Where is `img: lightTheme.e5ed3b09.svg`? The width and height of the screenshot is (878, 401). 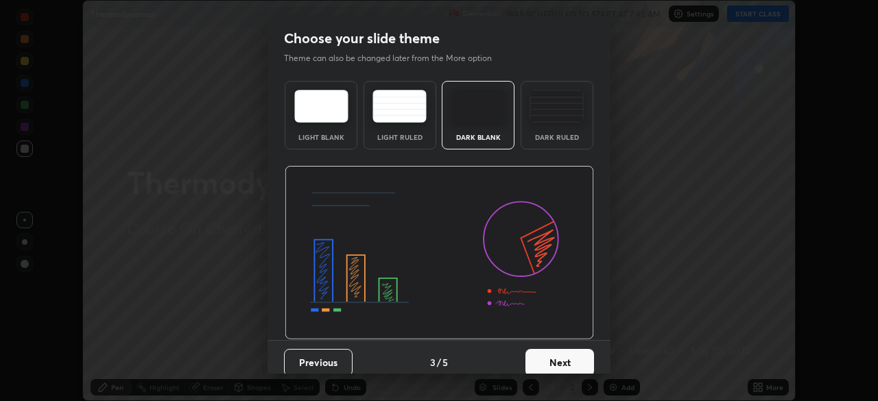 img: lightTheme.e5ed3b09.svg is located at coordinates (321, 106).